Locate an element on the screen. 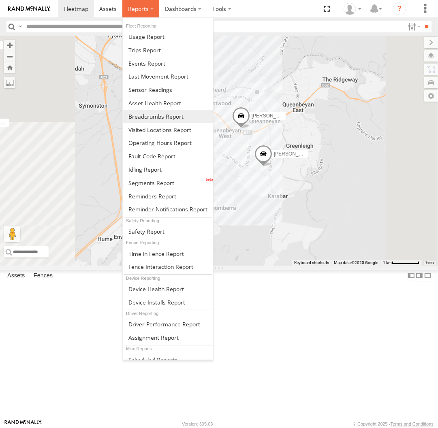 This screenshot has width=438, height=428. a: Device Installs Report is located at coordinates (168, 302).